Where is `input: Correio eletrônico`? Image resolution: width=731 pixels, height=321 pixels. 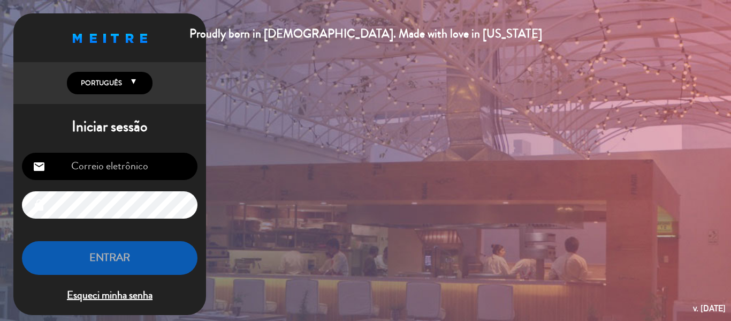 input: Correio eletrônico is located at coordinates (110, 166).